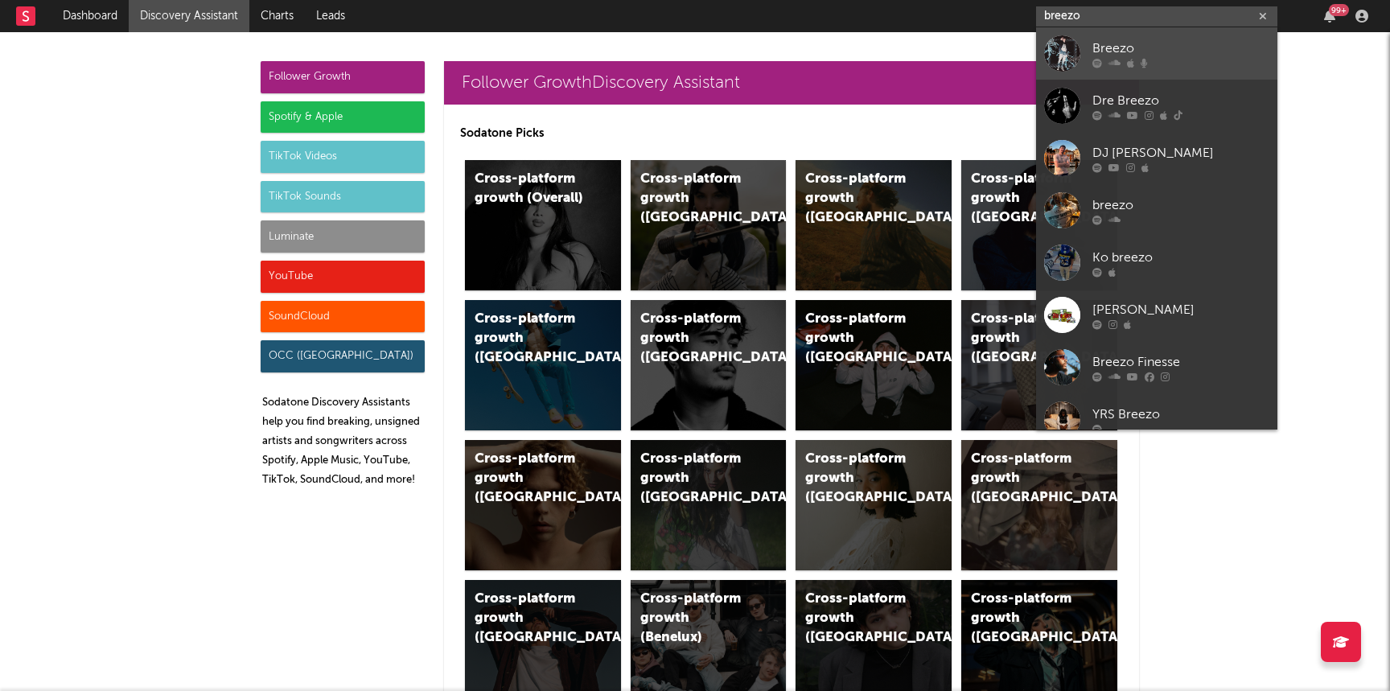 The image size is (1390, 691). Describe the element at coordinates (344, 442) in the screenshot. I see `p: Sodatone Discovery Assistants help you find breaking, unsigned artists and songwriters across Spo...` at that location.